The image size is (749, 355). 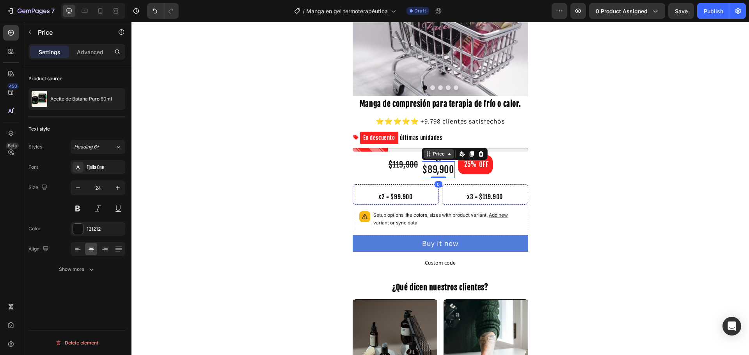 What do you see at coordinates (163, 11) in the screenshot?
I see `div: Undo/Redo` at bounding box center [163, 11].